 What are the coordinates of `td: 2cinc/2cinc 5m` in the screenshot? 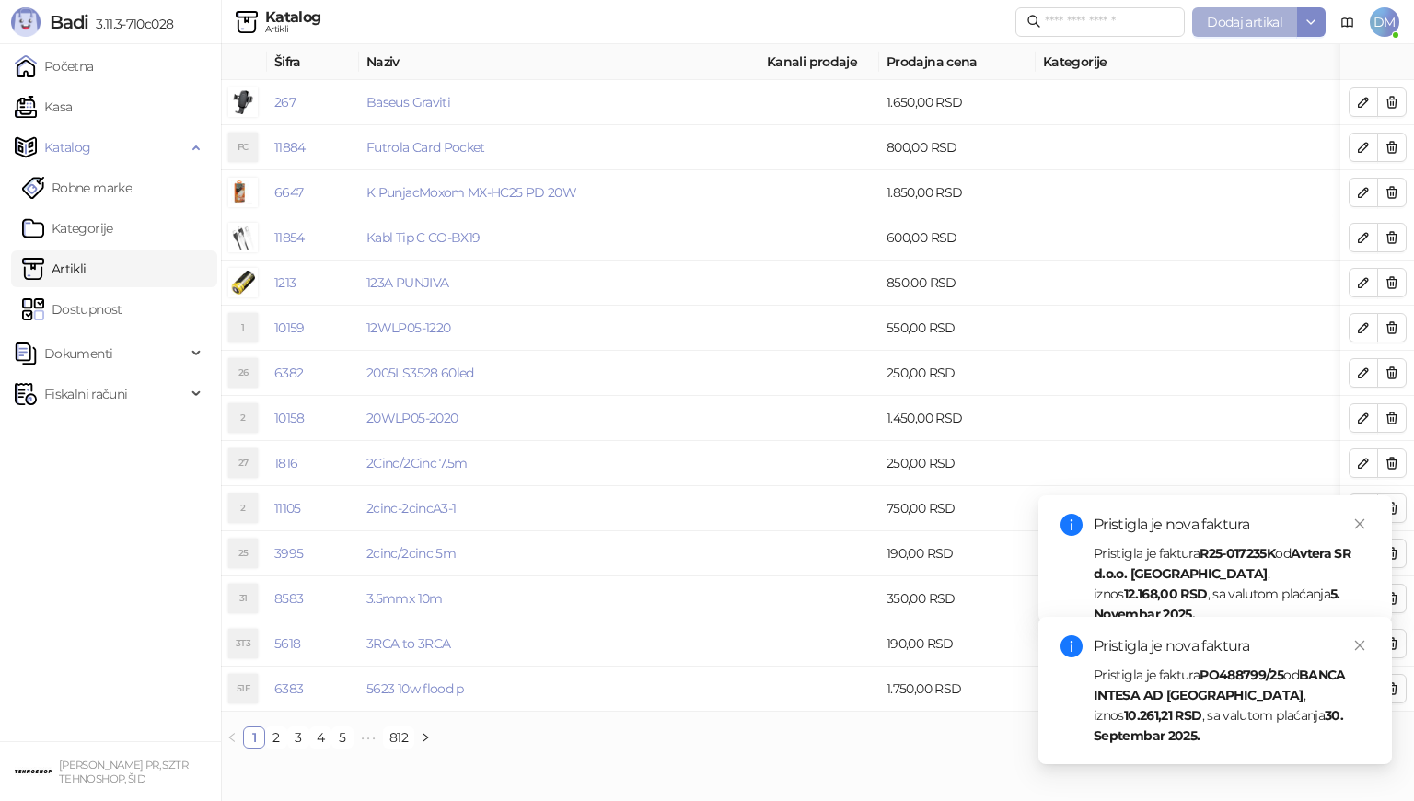 It's located at (559, 553).